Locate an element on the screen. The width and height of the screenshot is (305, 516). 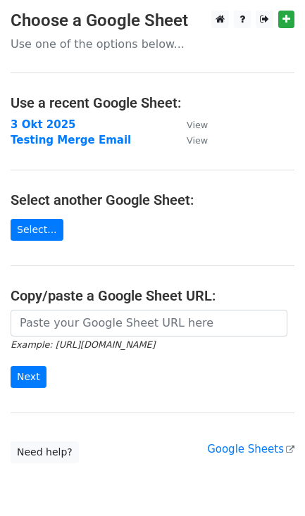
h4: Use a recent Google Sheet: is located at coordinates (152, 103).